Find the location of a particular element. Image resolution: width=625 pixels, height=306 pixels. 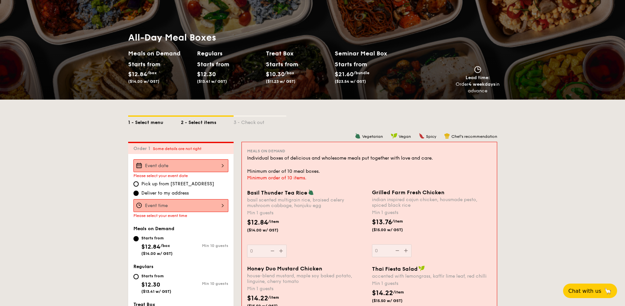

img: icon-chef-hat.a58ddaea.svg is located at coordinates (447, 136).